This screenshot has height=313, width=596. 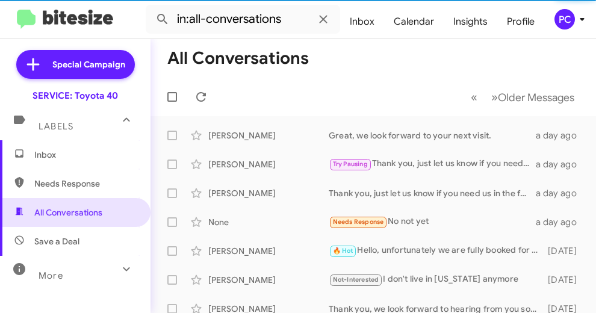 I want to click on button: Next, so click(x=533, y=97).